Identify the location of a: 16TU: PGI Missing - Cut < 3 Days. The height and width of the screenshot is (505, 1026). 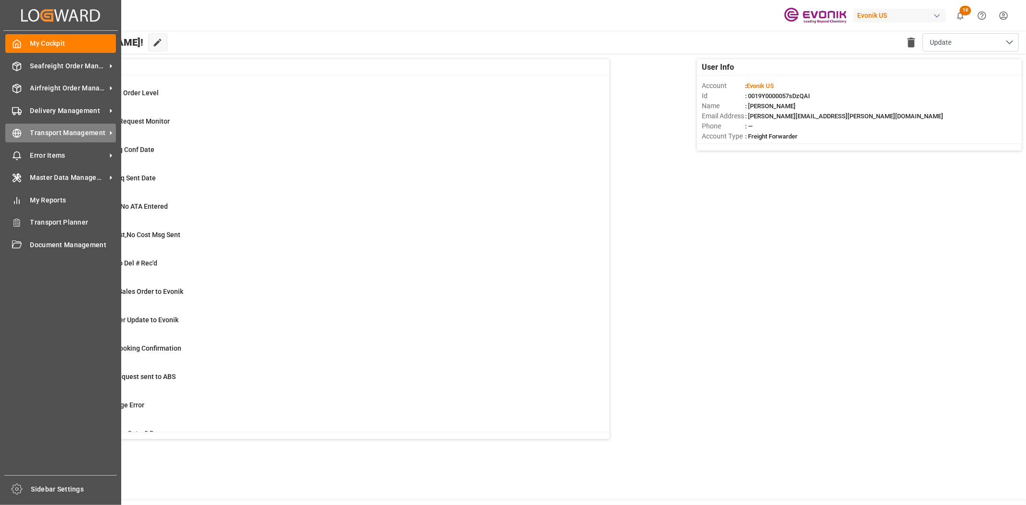
(323, 439).